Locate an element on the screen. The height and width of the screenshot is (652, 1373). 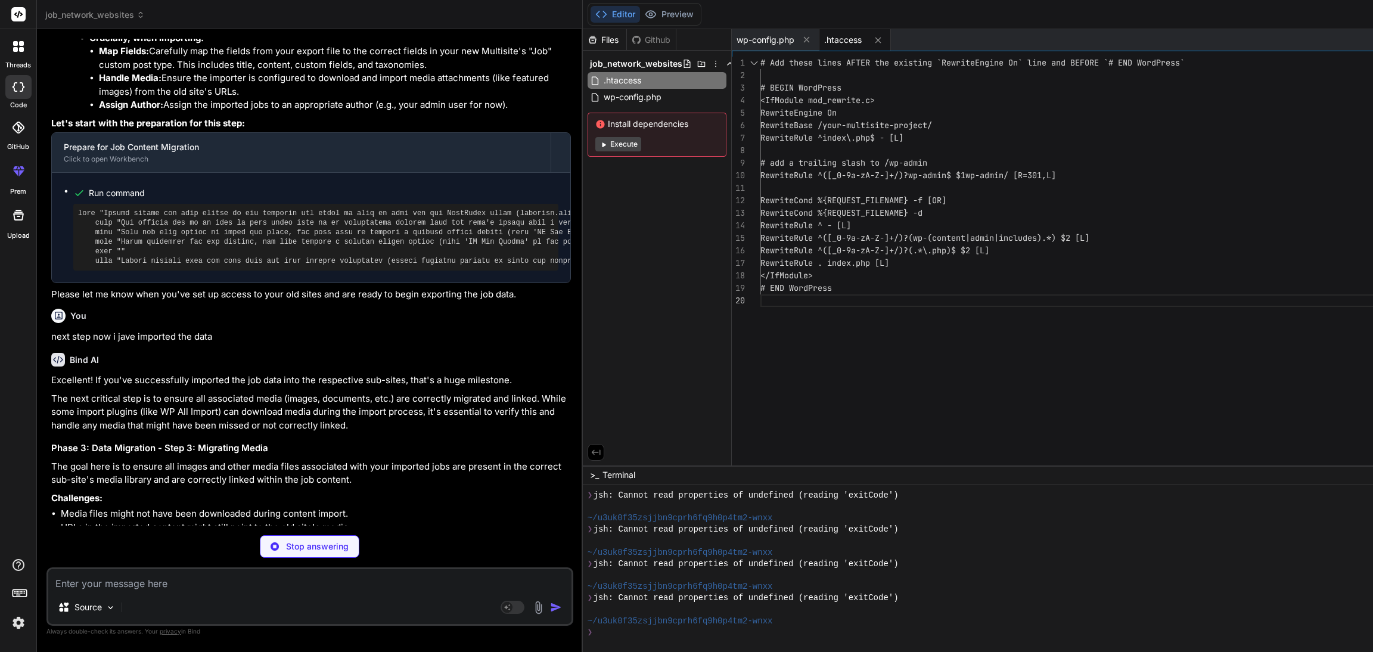
div: 3 is located at coordinates (738, 88).